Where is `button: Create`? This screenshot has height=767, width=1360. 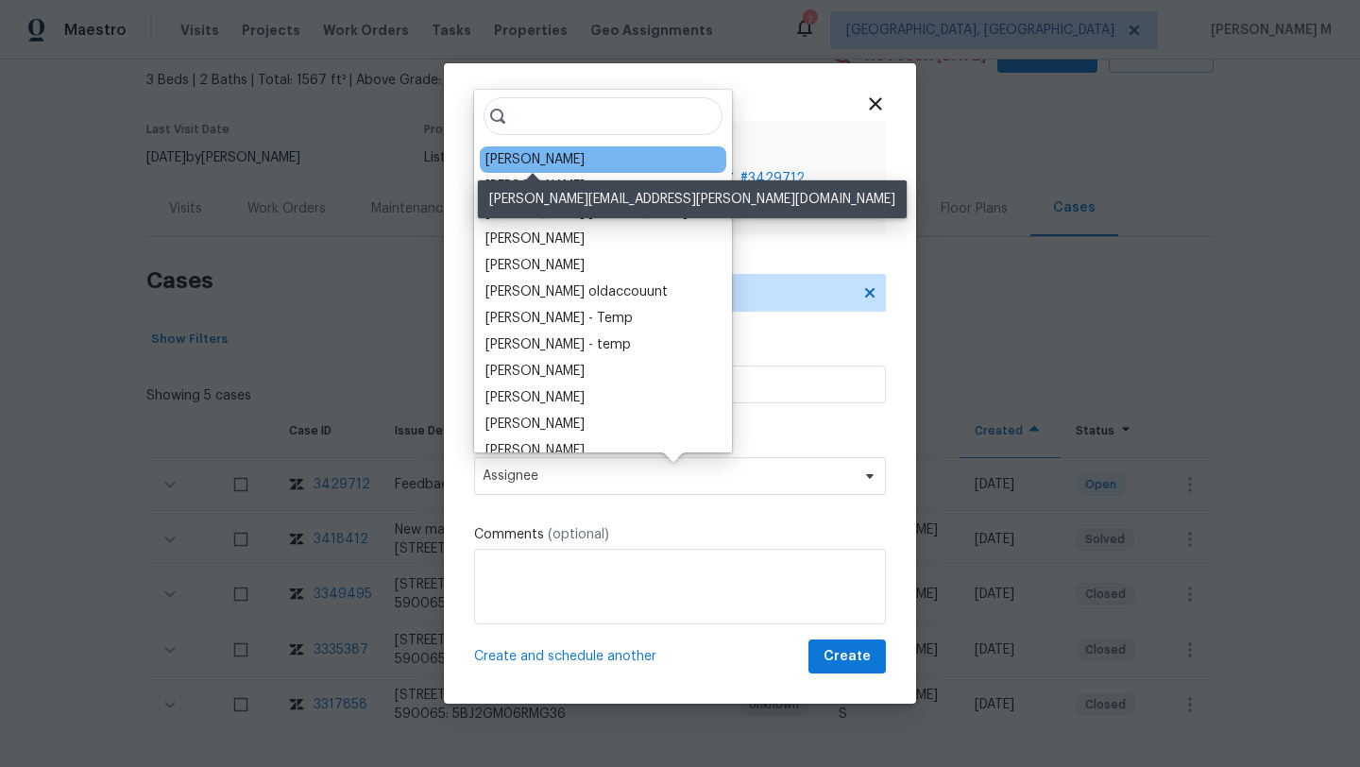
button: Create is located at coordinates (847, 657).